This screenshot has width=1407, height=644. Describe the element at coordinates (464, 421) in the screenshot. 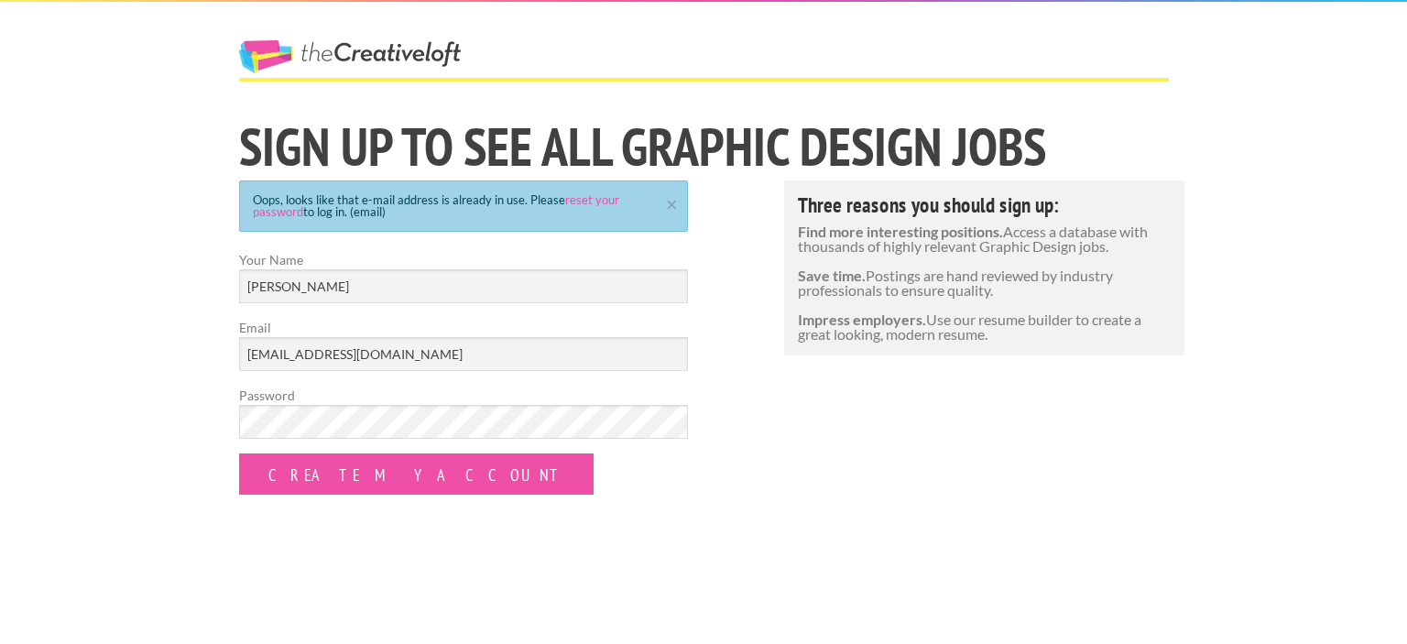

I see `input: Password` at that location.